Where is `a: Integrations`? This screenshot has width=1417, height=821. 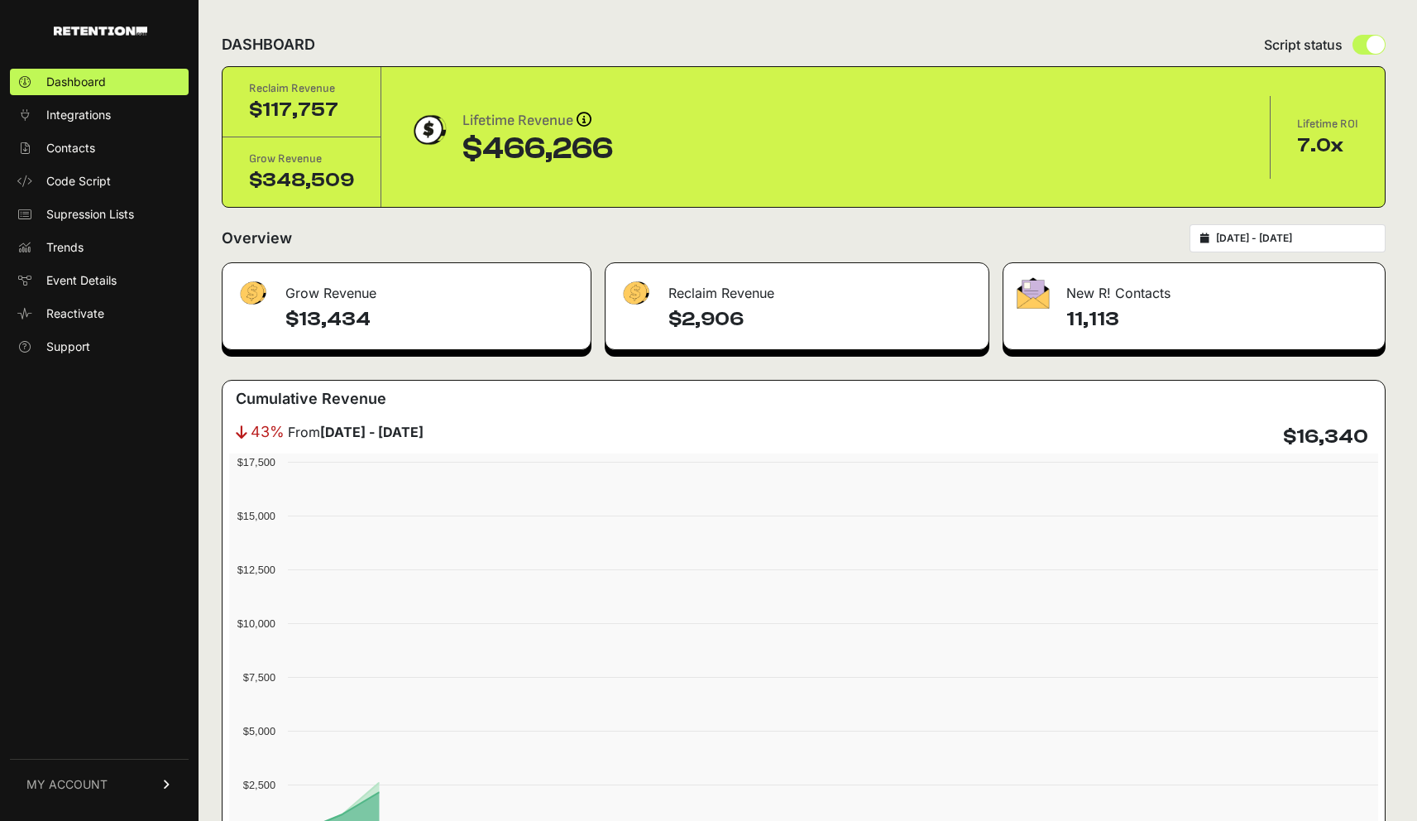
a: Integrations is located at coordinates (99, 115).